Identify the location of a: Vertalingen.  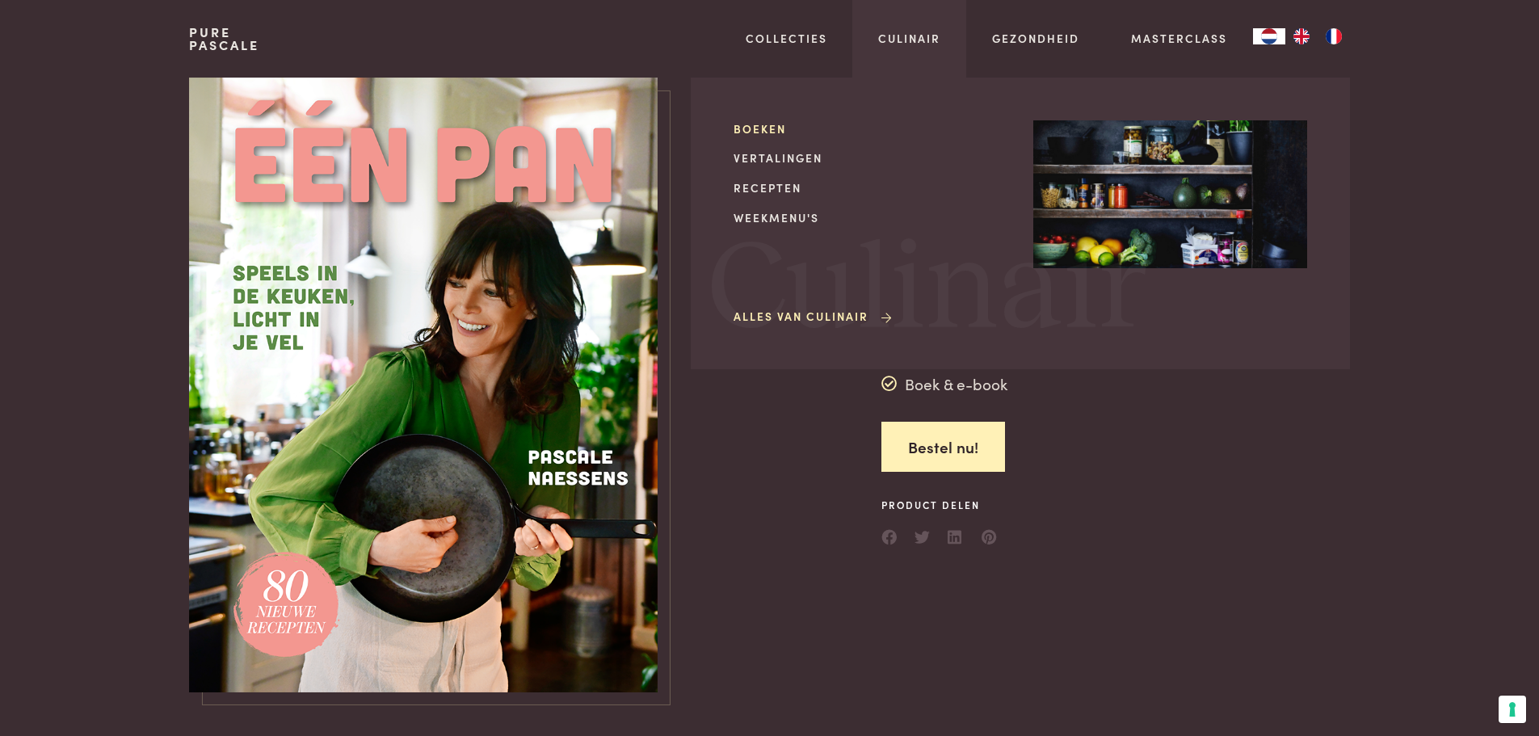
(870, 158).